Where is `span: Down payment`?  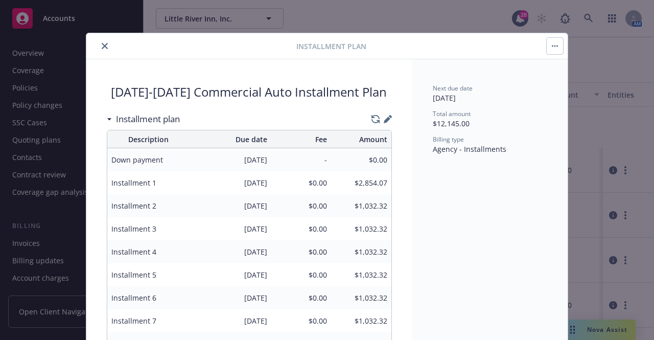
span: Down payment is located at coordinates (148, 159).